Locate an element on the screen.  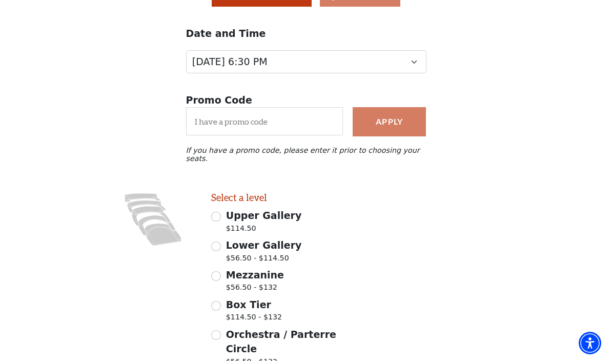
span: Orchestra / Parterre Circle is located at coordinates (281, 341).